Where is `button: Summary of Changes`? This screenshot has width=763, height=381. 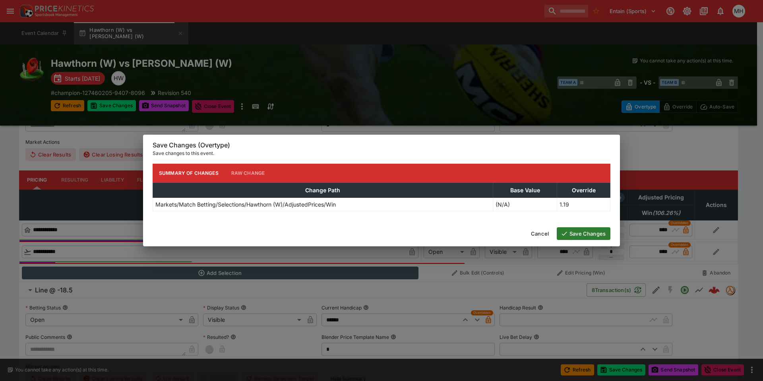 button: Summary of Changes is located at coordinates (189, 173).